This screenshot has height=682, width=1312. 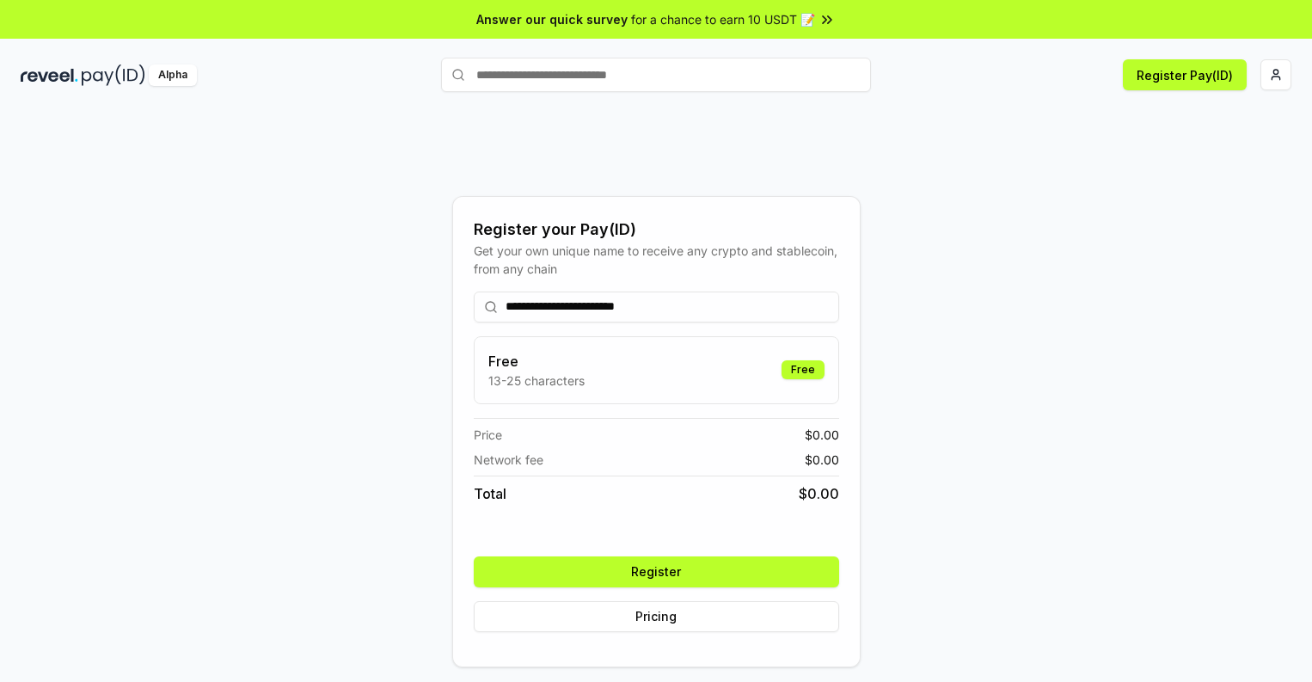 What do you see at coordinates (803, 370) in the screenshot?
I see `div: Free` at bounding box center [803, 370].